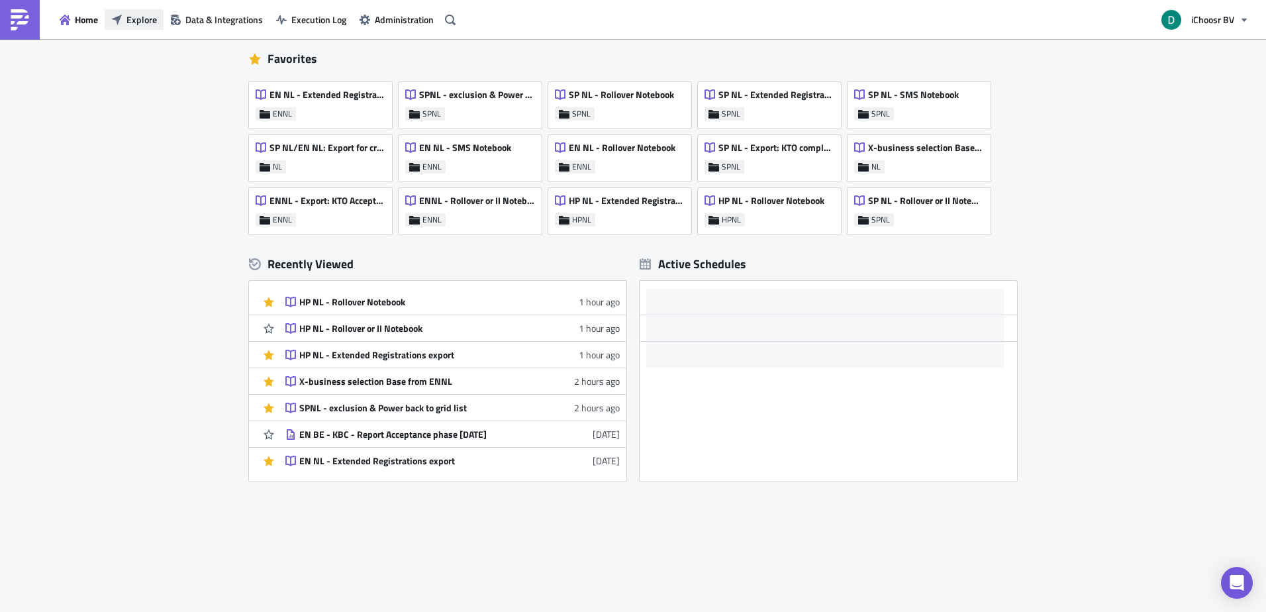  Describe the element at coordinates (773, 102) in the screenshot. I see `a: SP NL - Extended Registrations exportSPNL` at that location.